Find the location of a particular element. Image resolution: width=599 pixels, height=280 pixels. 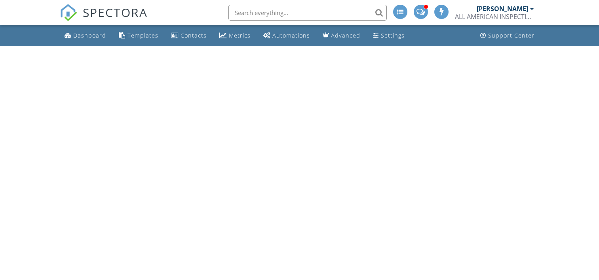

img: The Best Home Inspection Software - Spectora is located at coordinates (68, 13).